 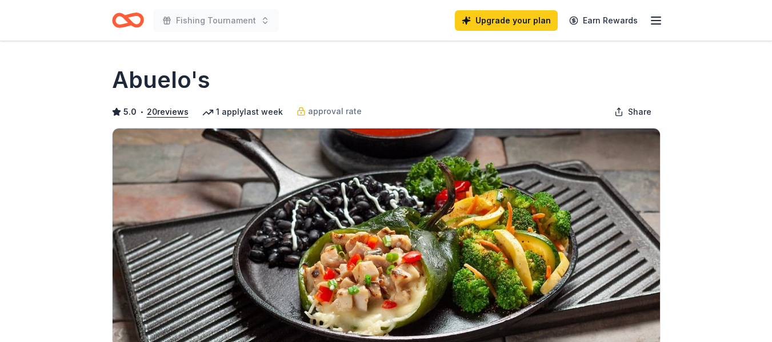 What do you see at coordinates (335, 111) in the screenshot?
I see `span: approval rate` at bounding box center [335, 111].